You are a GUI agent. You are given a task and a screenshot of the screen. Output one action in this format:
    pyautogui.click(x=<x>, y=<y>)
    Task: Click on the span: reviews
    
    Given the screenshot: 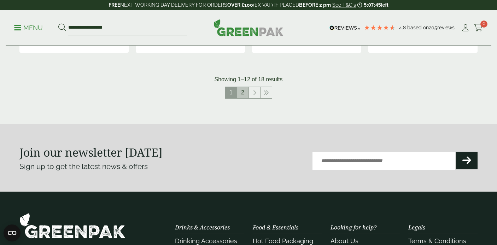 What is the action you would take?
    pyautogui.click(x=446, y=28)
    